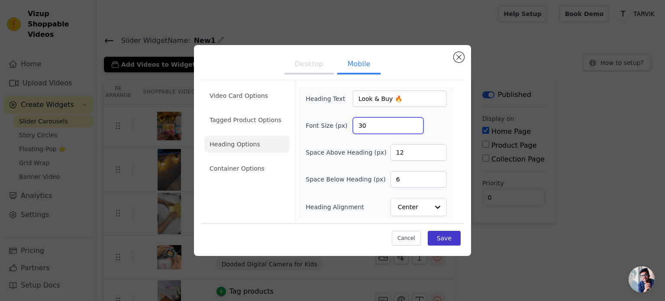 The image size is (665, 301). I want to click on button: Cancel, so click(406, 238).